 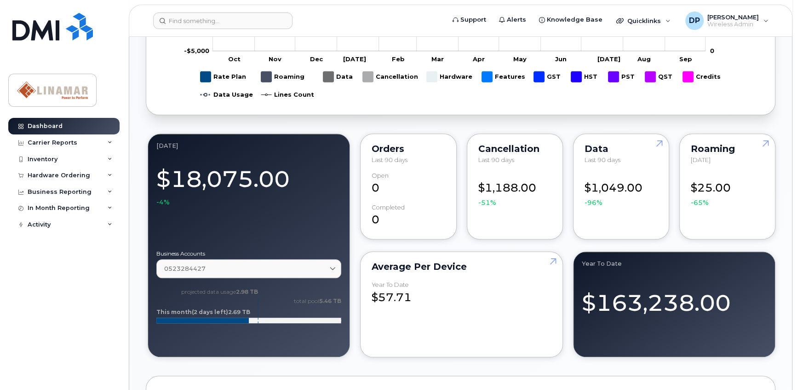 I want to click on a: Alerts, so click(x=512, y=20).